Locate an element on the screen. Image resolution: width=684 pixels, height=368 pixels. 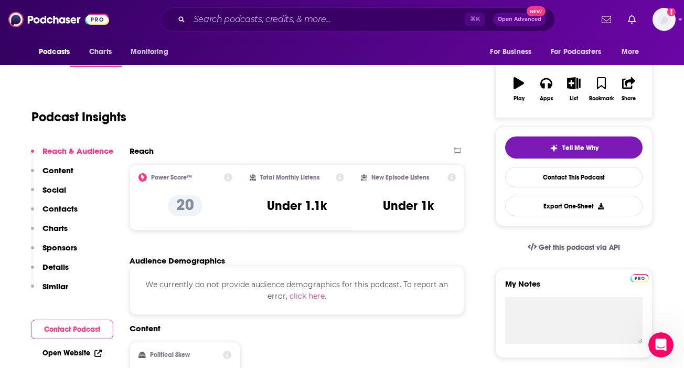
span: Monitoring is located at coordinates (149, 52).